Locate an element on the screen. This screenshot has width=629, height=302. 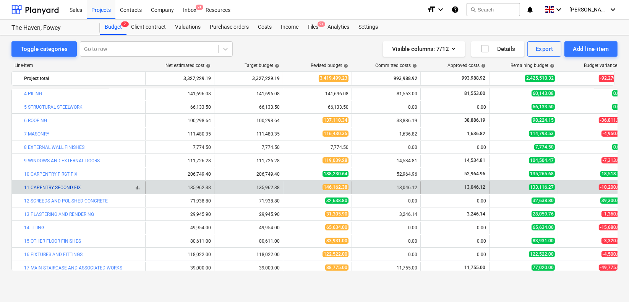
div: Target budget is located at coordinates (262, 65).